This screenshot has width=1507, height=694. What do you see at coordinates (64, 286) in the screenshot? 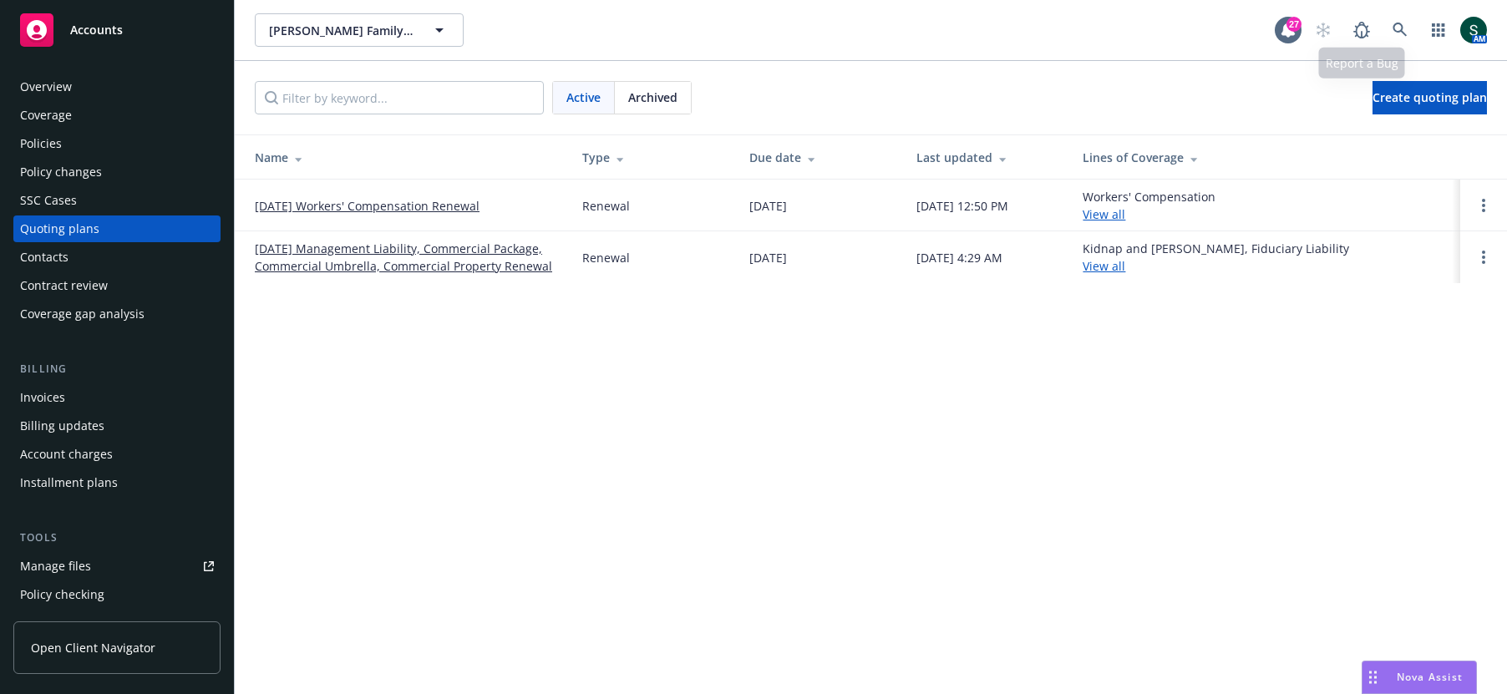
I see `div: Contract review` at bounding box center [64, 286].